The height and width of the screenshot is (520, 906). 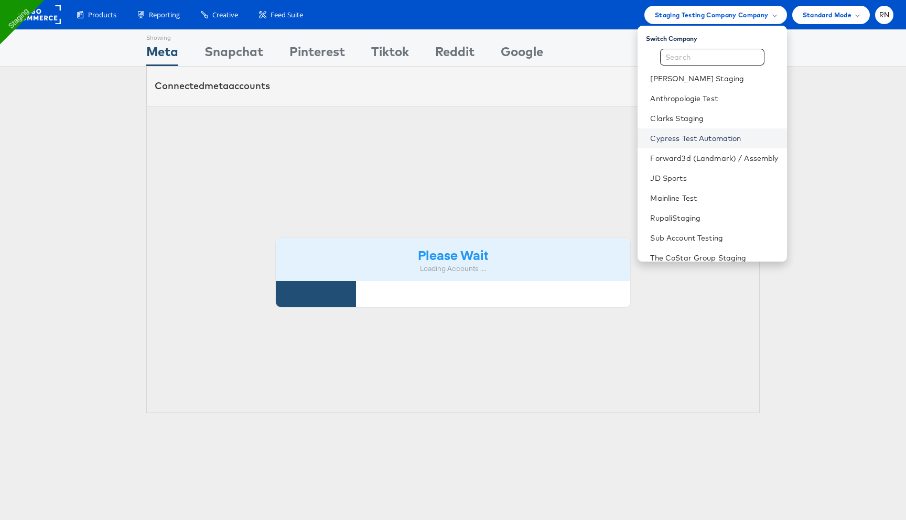 What do you see at coordinates (162, 54) in the screenshot?
I see `div: Meta` at bounding box center [162, 54].